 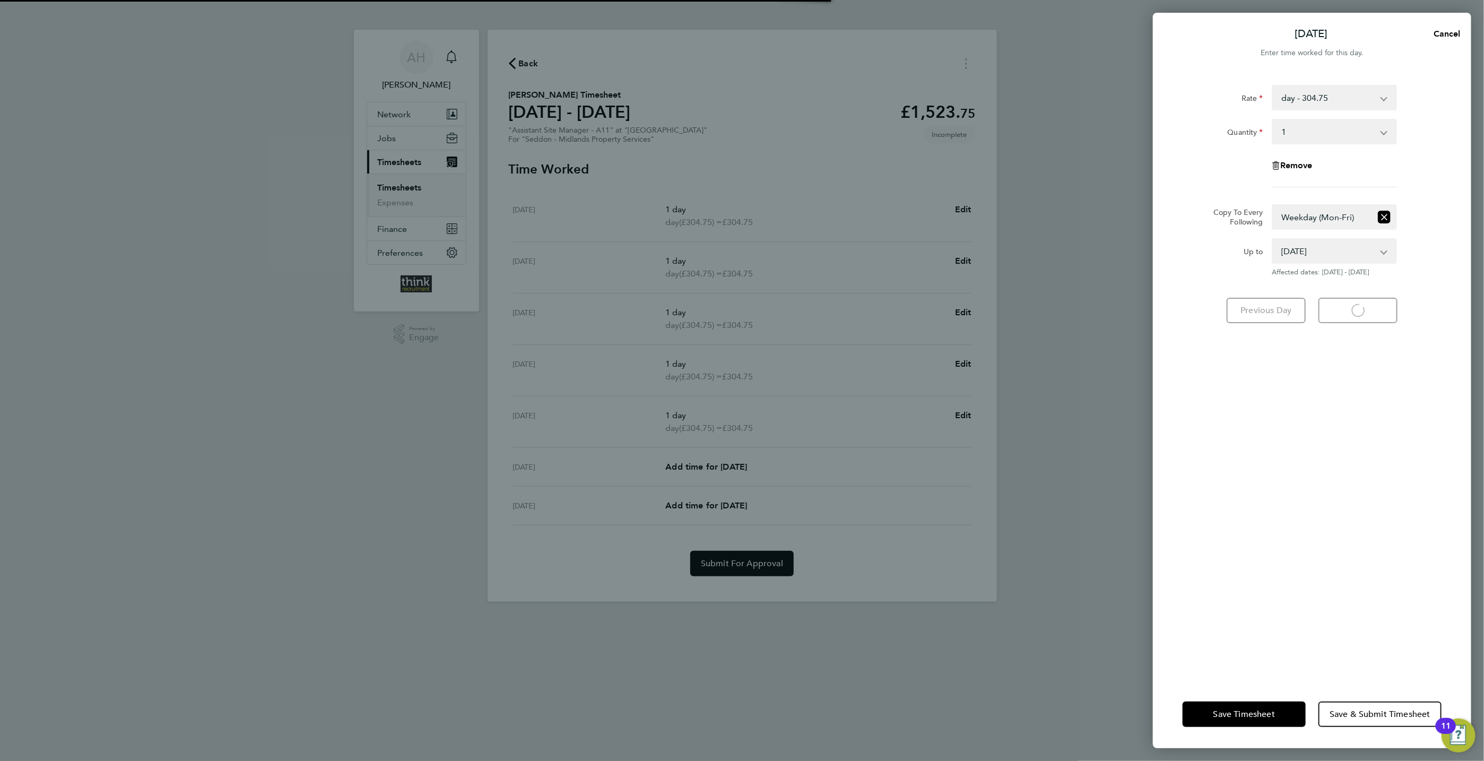 I want to click on div: Enter time worked for this day., so click(x=1312, y=53).